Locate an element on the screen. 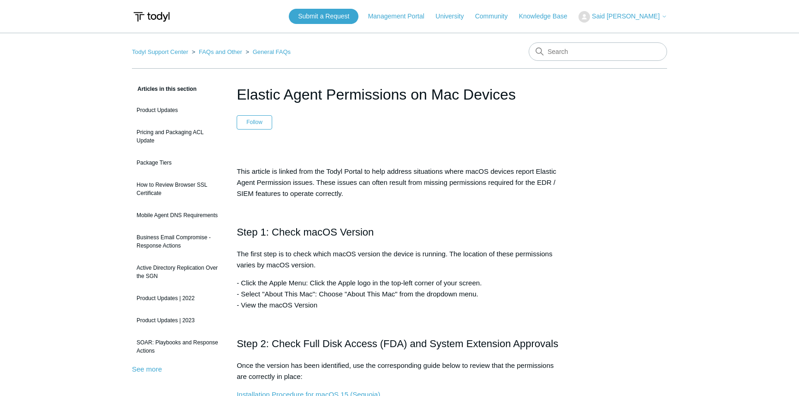 Image resolution: width=799 pixels, height=396 pixels. li: FAQs and Other is located at coordinates (217, 52).